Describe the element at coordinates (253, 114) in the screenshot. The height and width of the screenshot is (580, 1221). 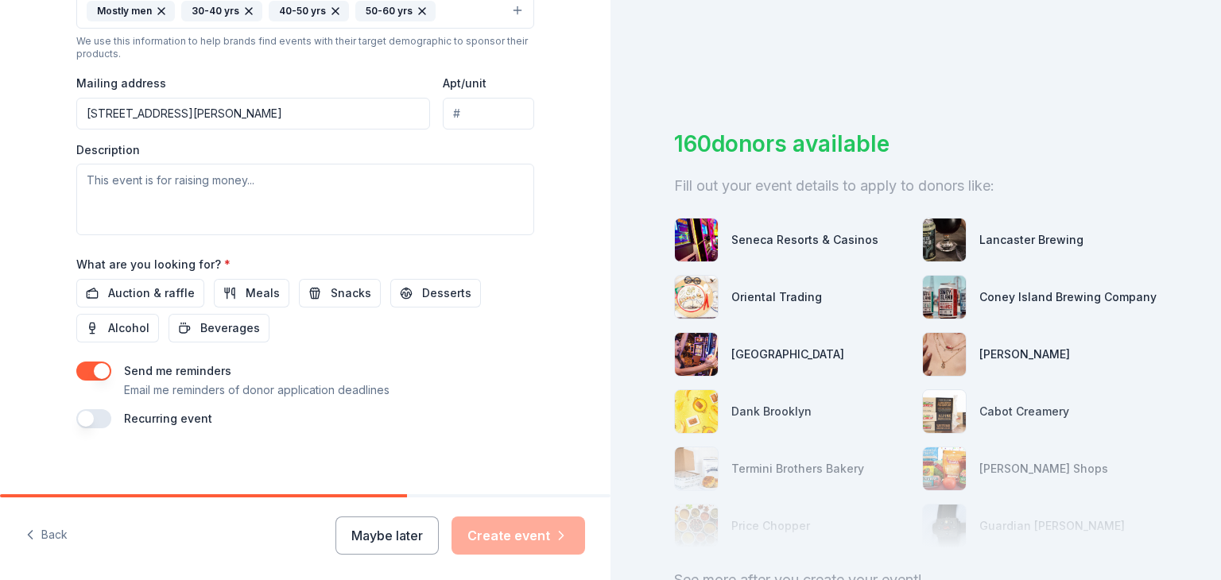
I see `input: Enter a US address` at that location.